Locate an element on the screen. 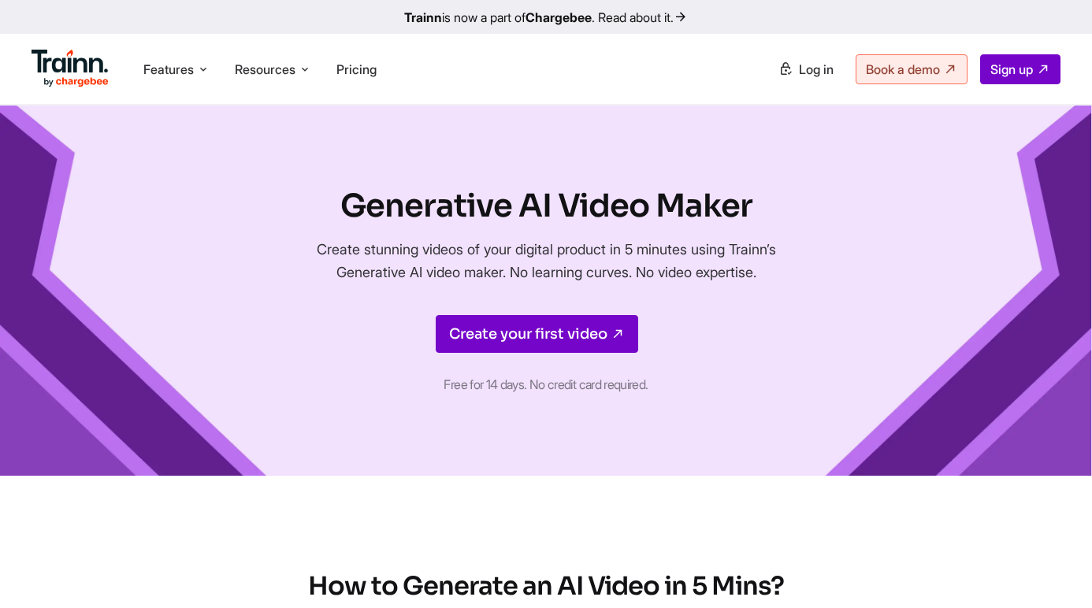  span: Book a demo is located at coordinates (903, 69).